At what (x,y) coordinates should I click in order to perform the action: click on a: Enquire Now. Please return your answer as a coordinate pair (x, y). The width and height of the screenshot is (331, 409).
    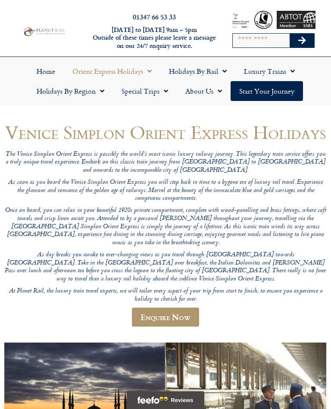
    Looking at the image, I should click on (166, 317).